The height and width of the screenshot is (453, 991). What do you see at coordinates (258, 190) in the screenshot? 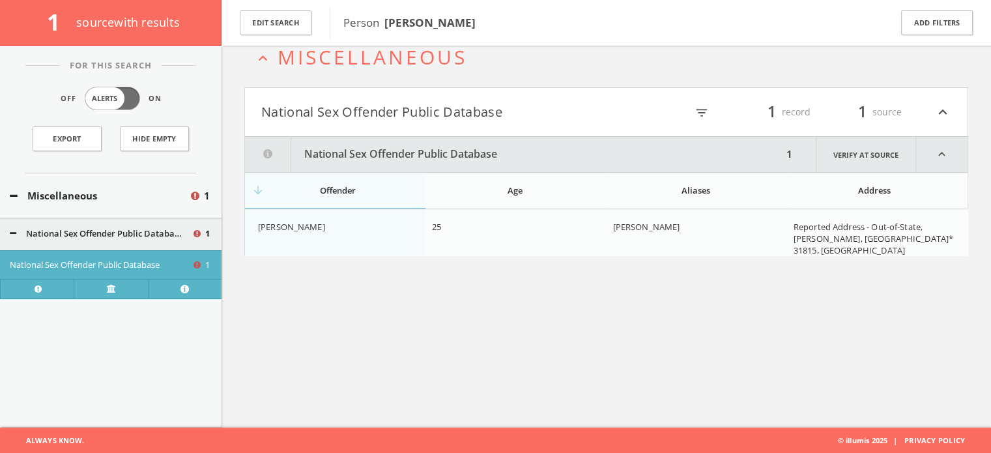
I see `i: arrow_downward` at bounding box center [258, 190].